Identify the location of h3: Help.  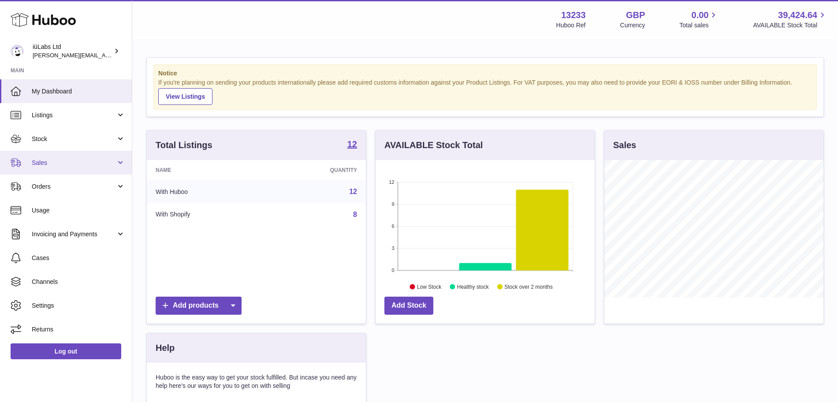
(165, 348).